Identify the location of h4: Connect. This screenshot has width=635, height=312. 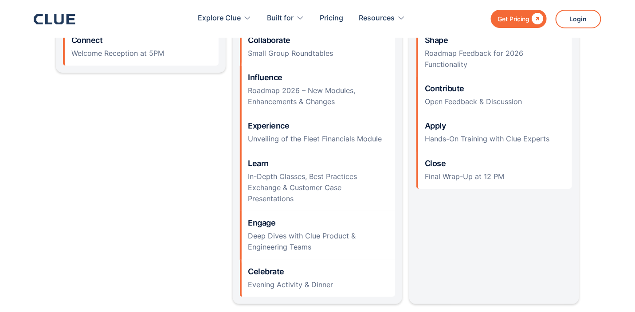
(141, 40).